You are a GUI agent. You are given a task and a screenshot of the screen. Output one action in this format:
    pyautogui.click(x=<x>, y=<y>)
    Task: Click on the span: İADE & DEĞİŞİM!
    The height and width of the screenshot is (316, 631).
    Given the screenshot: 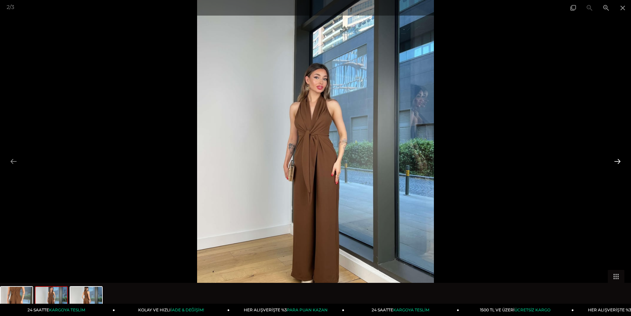 What is the action you would take?
    pyautogui.click(x=187, y=310)
    